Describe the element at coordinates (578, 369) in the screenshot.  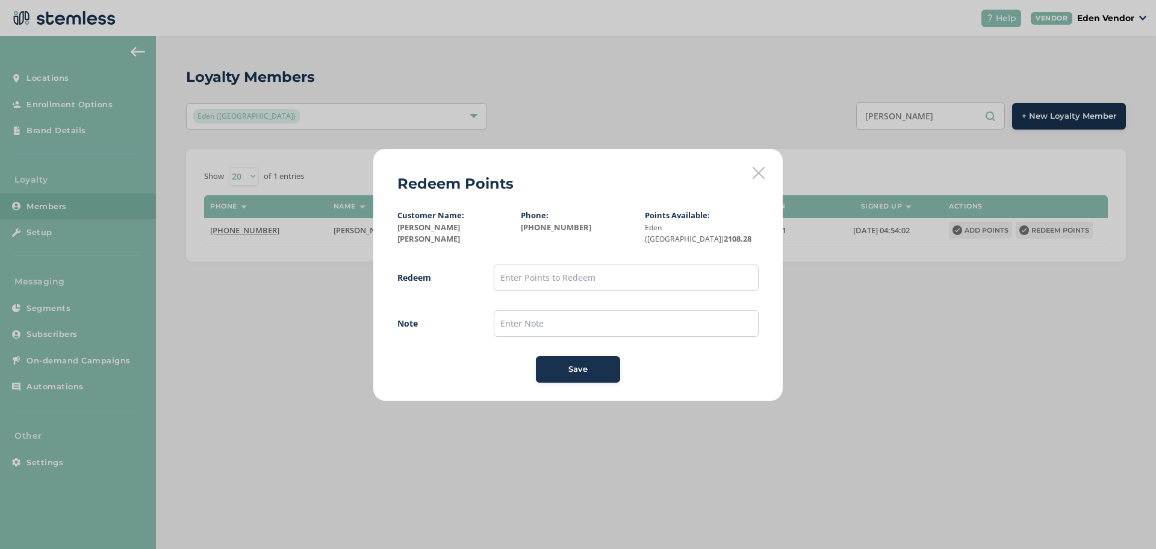
I see `button: Save` at that location.